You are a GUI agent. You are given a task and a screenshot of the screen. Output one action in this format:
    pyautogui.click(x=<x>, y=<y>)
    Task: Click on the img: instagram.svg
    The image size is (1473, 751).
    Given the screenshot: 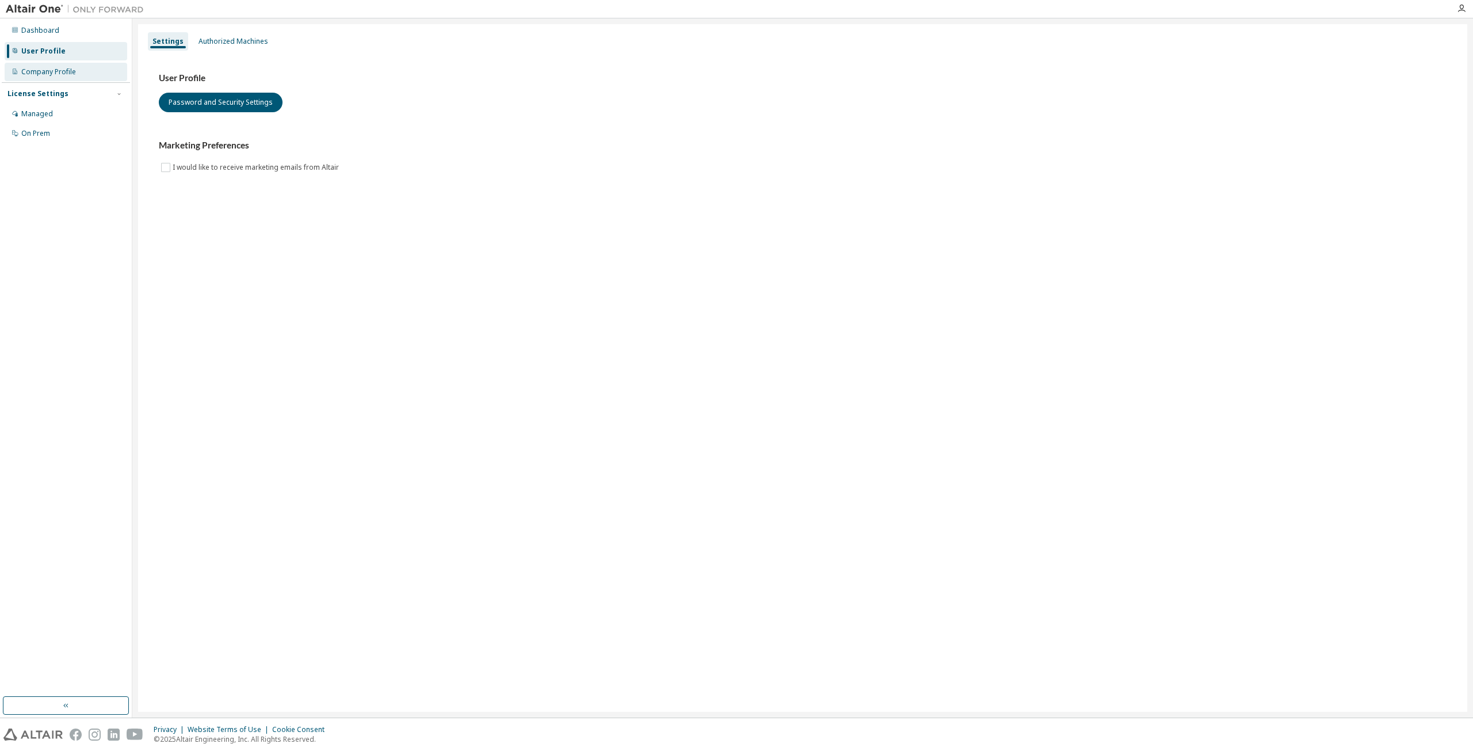 What is the action you would take?
    pyautogui.click(x=94, y=734)
    